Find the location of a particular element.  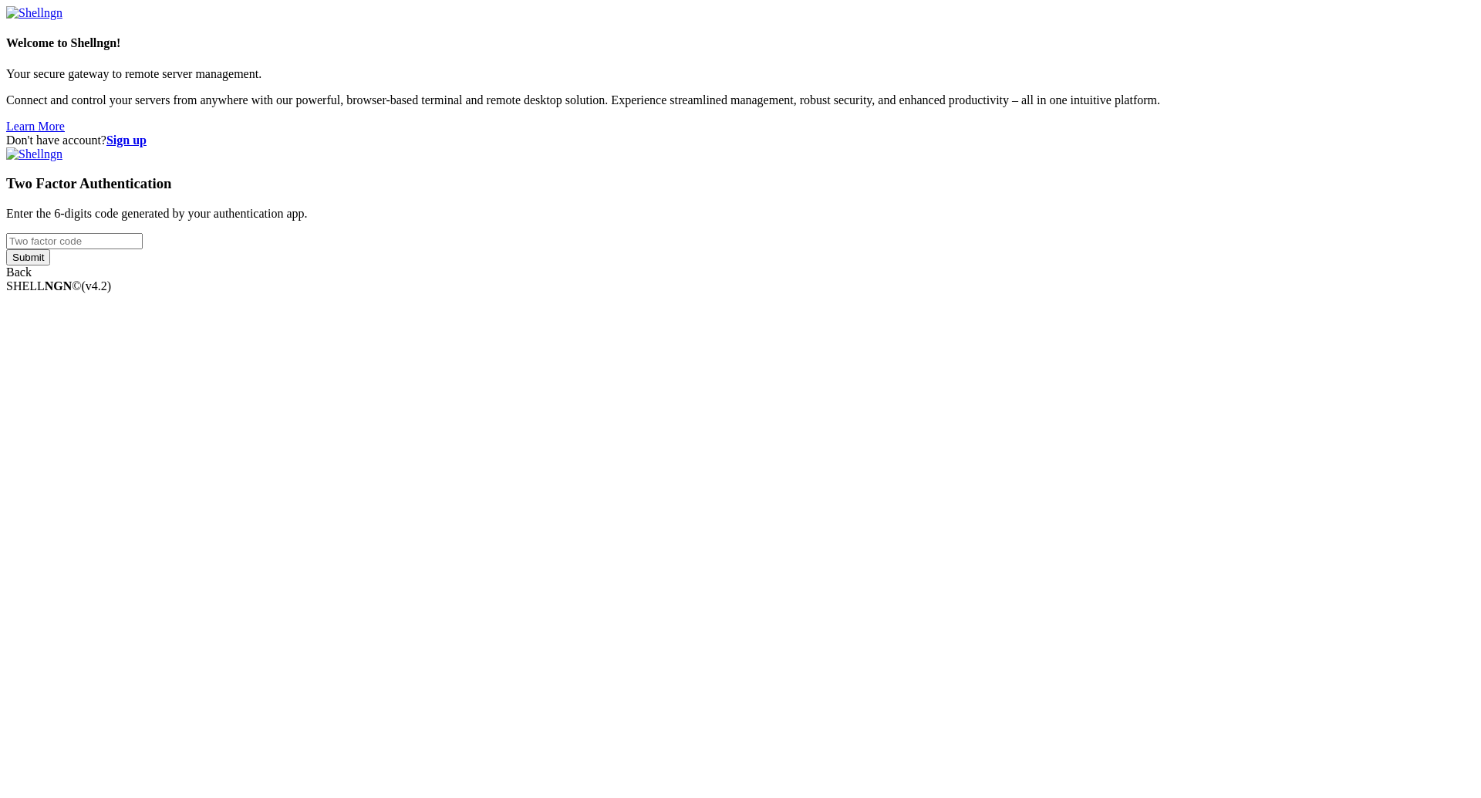

input: Submit is located at coordinates (28, 257).